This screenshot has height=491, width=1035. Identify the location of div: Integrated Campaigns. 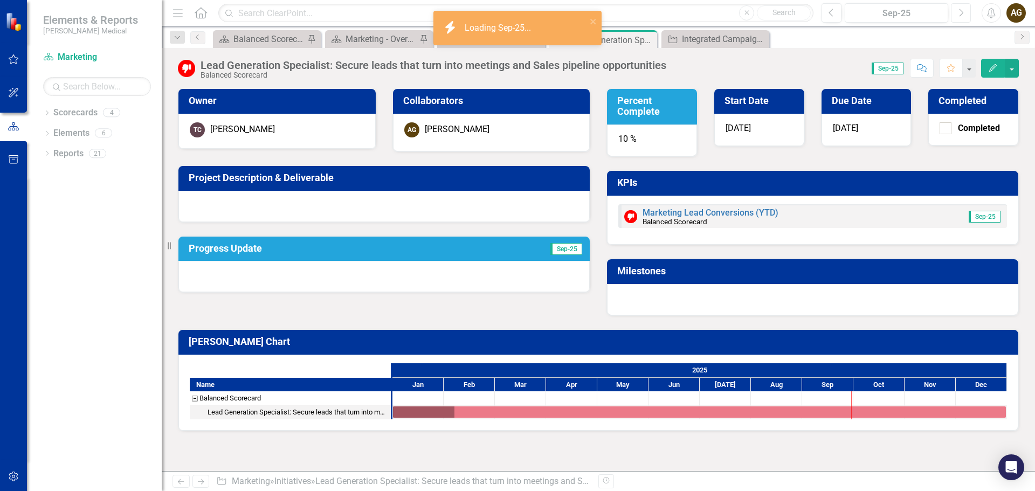
(724, 39).